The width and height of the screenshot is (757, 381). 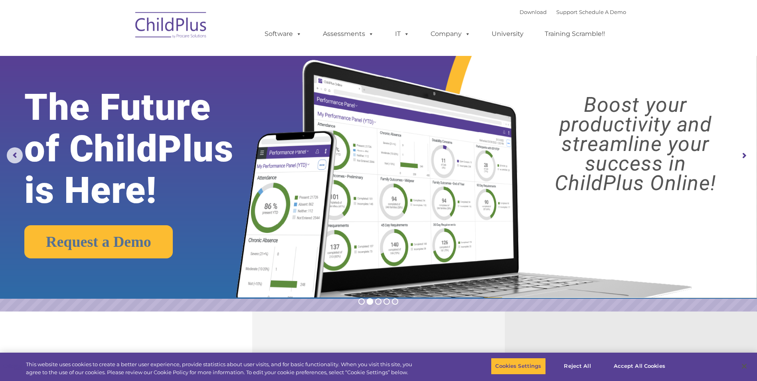 I want to click on a: Request a Demo, so click(x=99, y=241).